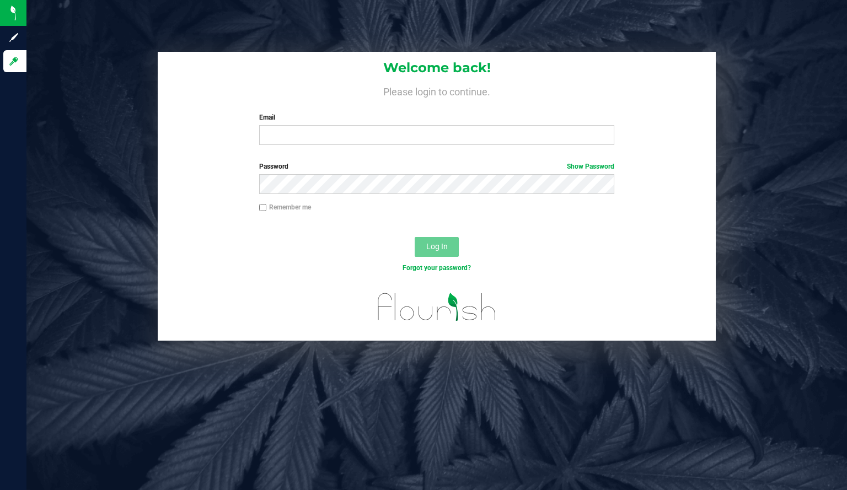  I want to click on label: Email, so click(437, 117).